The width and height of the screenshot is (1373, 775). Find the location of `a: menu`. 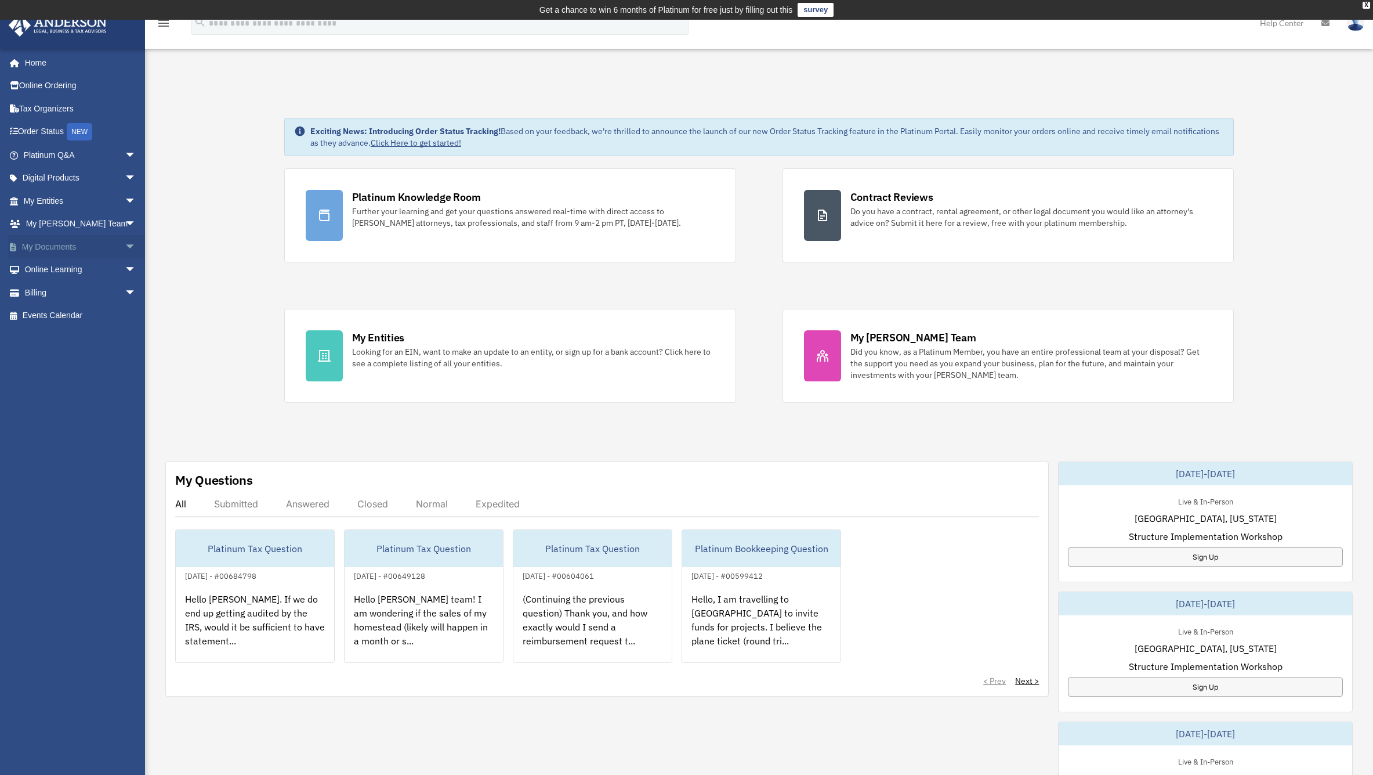

a: menu is located at coordinates (164, 25).